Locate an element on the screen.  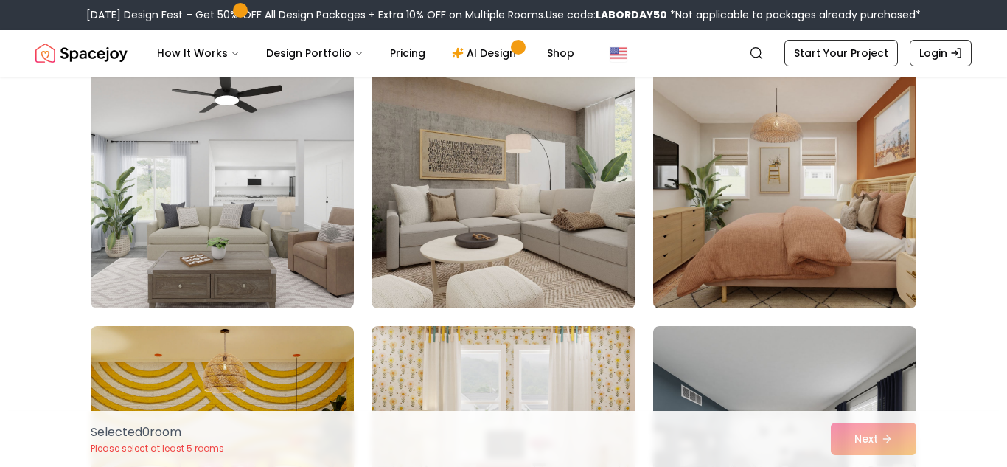
p: Please select at least 5 rooms is located at coordinates (157, 448).